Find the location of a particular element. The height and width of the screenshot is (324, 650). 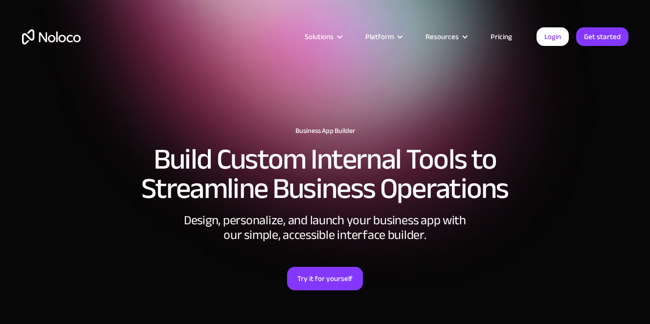

a: Try it for yourself is located at coordinates (325, 279).